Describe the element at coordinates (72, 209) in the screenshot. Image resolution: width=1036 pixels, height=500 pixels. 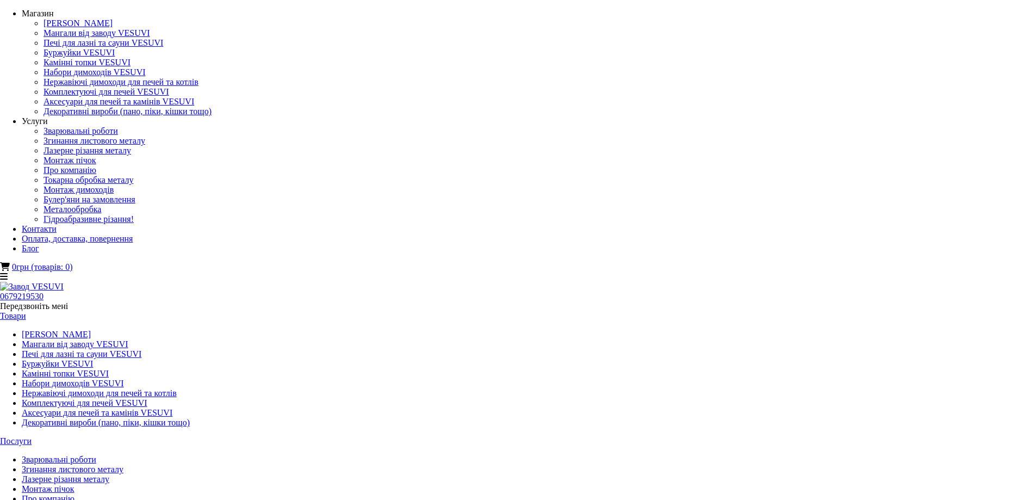
I see `a: Металообробка` at that location.